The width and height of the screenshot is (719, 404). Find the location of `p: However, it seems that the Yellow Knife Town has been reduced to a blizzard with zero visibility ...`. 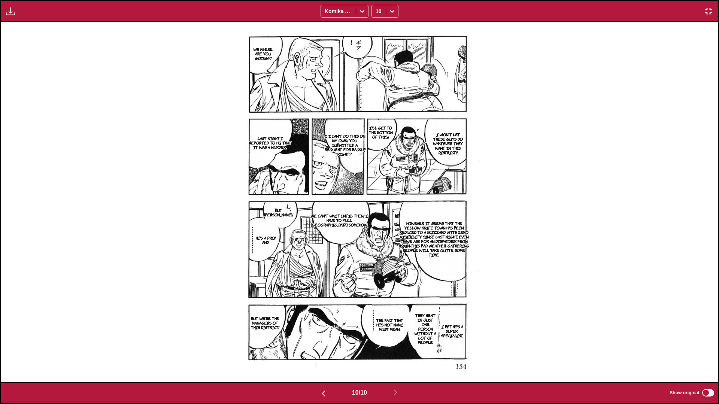

p: However, it seems that the Yellow Knife Town has been reduced to a blizzard with zero visibility ... is located at coordinates (434, 239).